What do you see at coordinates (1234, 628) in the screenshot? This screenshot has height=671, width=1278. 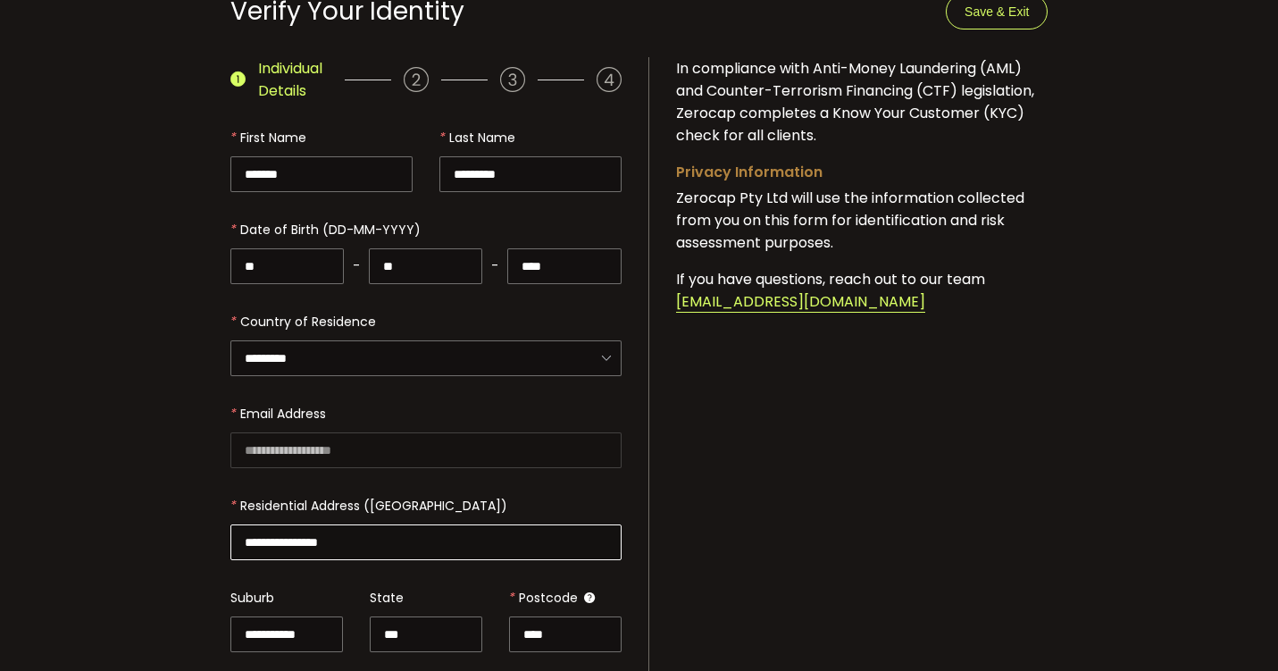 I see `div: Chat Widget` at bounding box center [1234, 628].